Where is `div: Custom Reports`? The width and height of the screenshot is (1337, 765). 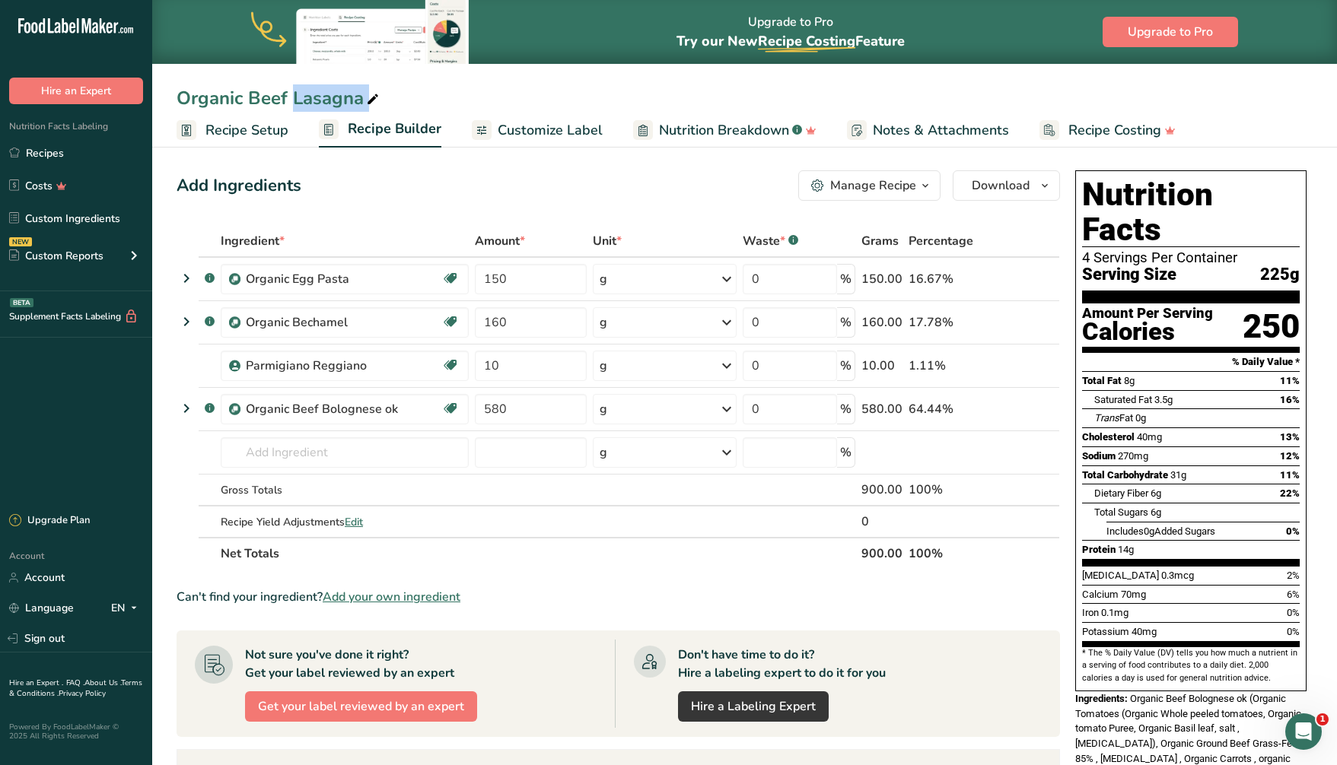
div: Custom Reports is located at coordinates (56, 256).